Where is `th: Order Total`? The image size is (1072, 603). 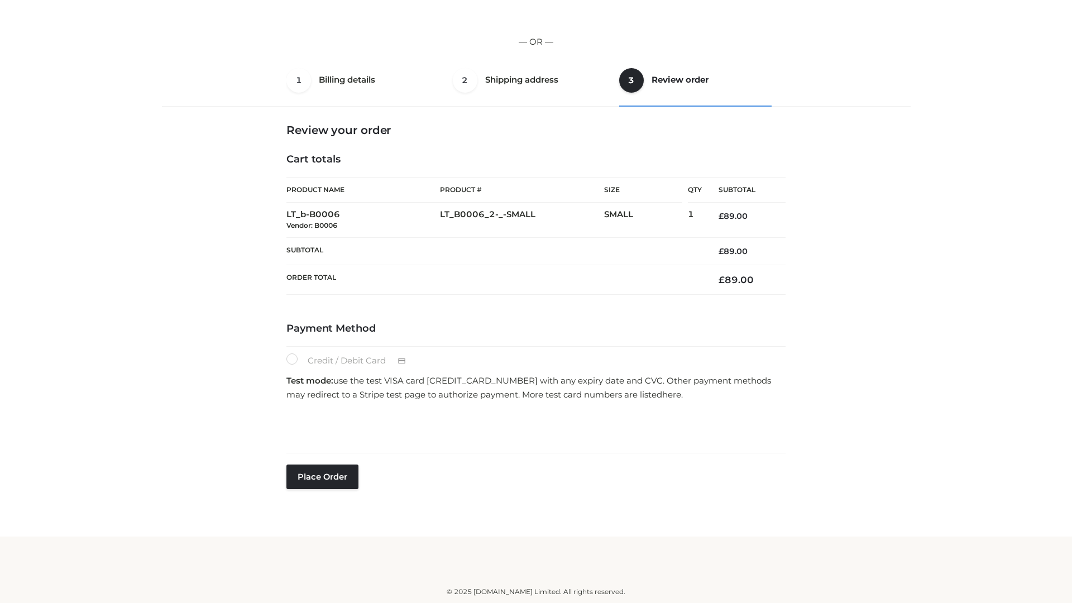
th: Order Total is located at coordinates (494, 280).